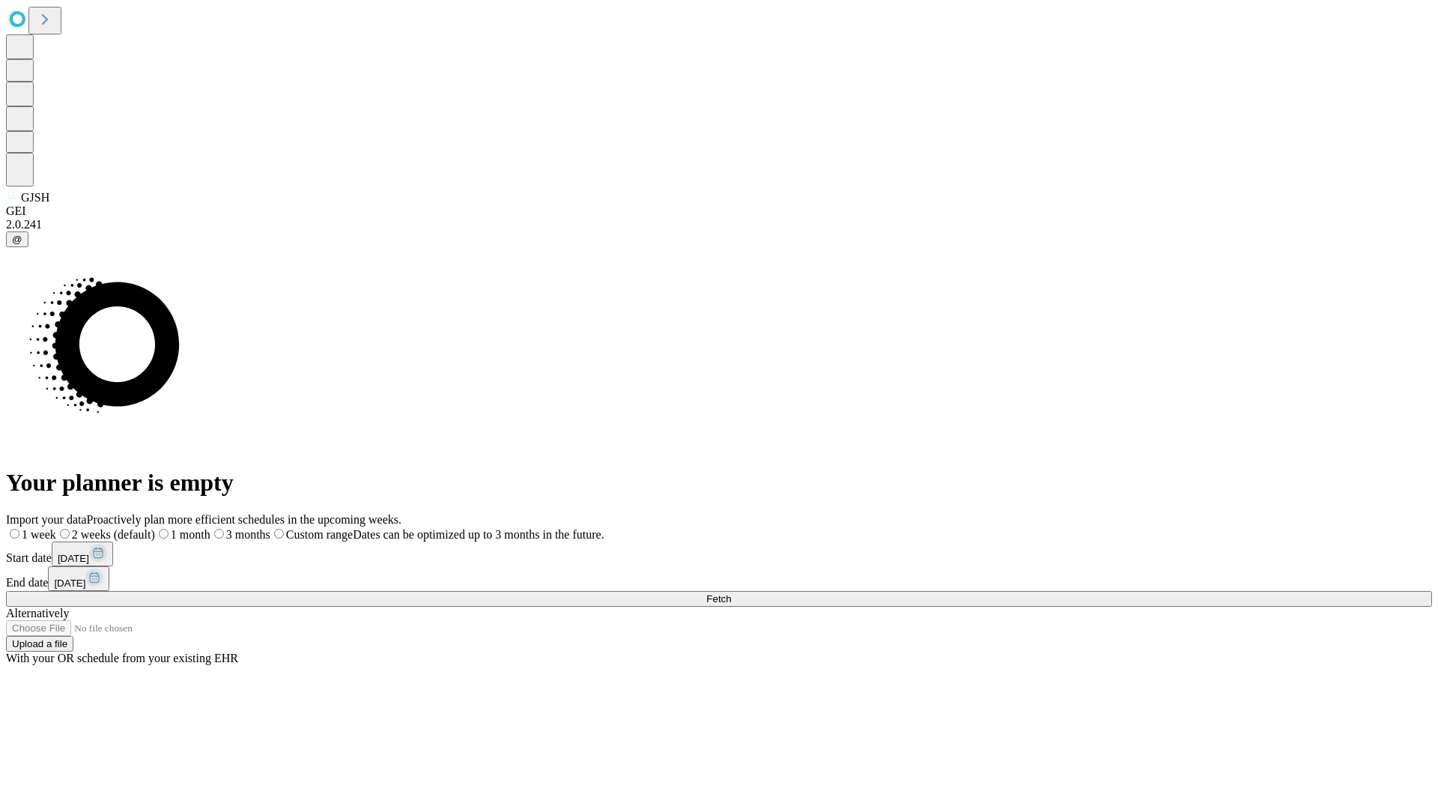 The height and width of the screenshot is (809, 1438). I want to click on span: Dates can be optimized up to 3 months in the future., so click(478, 534).